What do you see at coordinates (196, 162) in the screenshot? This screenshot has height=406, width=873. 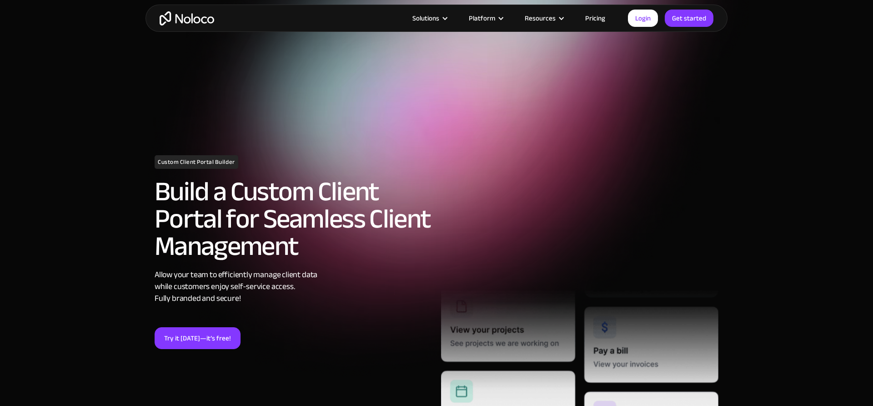 I see `h1: Custom Client Portal Builder` at bounding box center [196, 162].